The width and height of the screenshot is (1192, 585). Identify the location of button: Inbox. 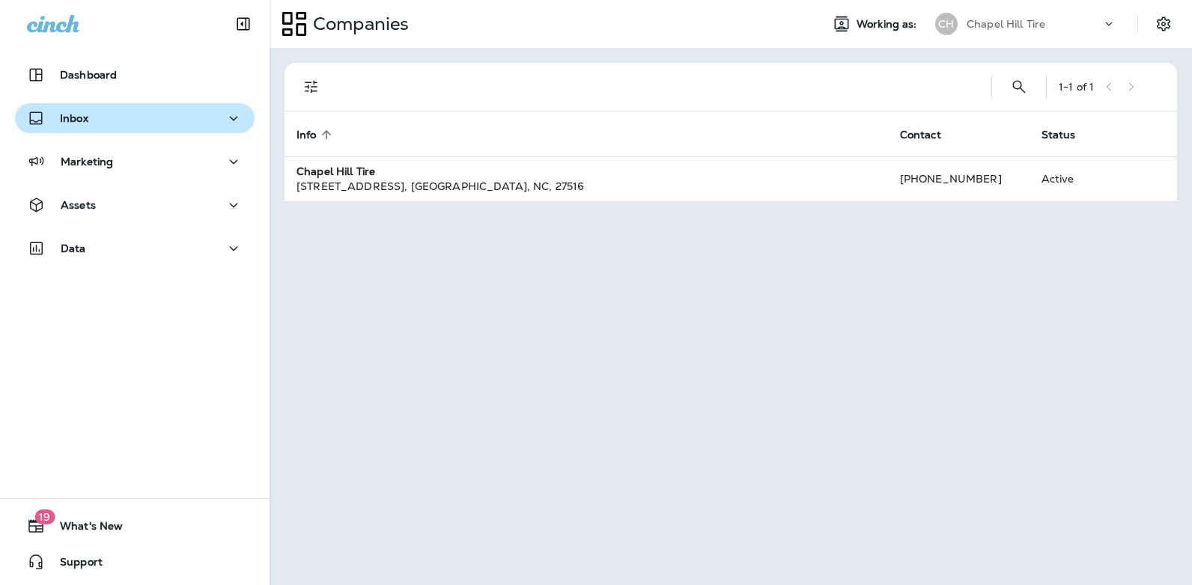
(135, 118).